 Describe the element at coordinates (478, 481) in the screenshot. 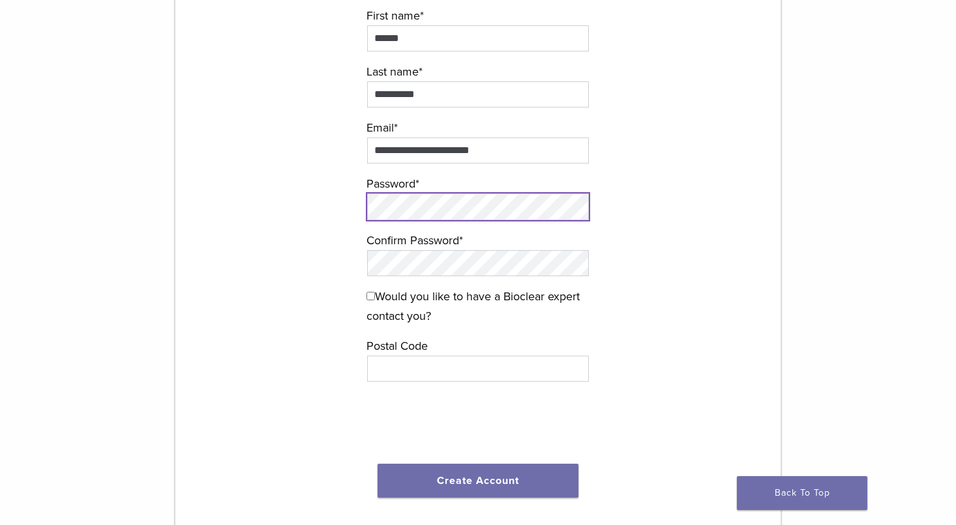

I see `button: Create Account` at that location.